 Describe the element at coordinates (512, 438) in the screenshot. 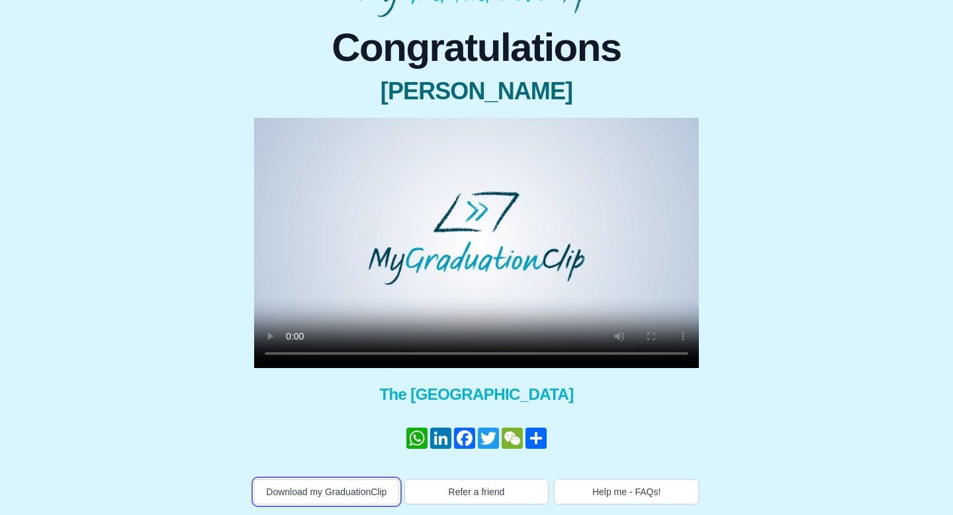

I see `a: WeChat` at that location.